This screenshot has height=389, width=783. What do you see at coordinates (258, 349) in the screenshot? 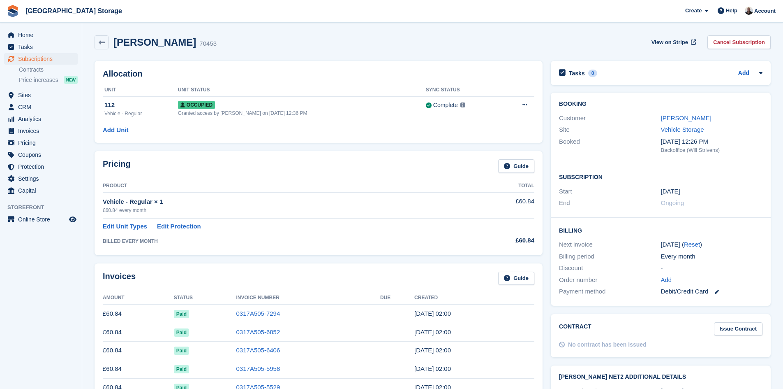
I see `a: 0317A505-6406` at bounding box center [258, 349].